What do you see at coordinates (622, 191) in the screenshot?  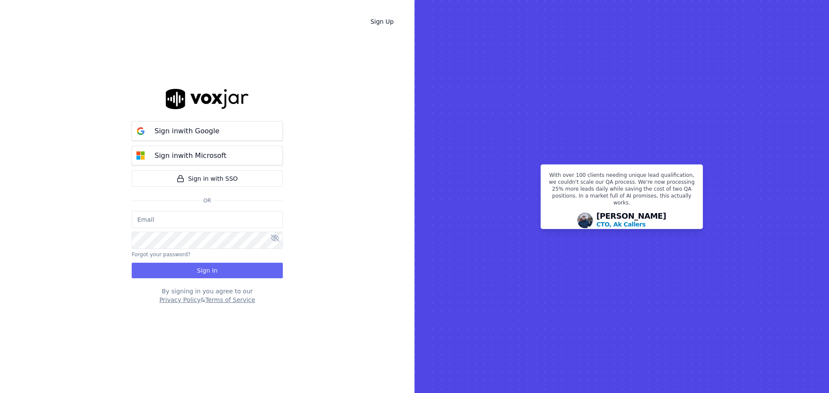 I see `p: With over 100 clients needing unique lead qualification, we couldn't scale our QA process. We're ...` at bounding box center [622, 191].